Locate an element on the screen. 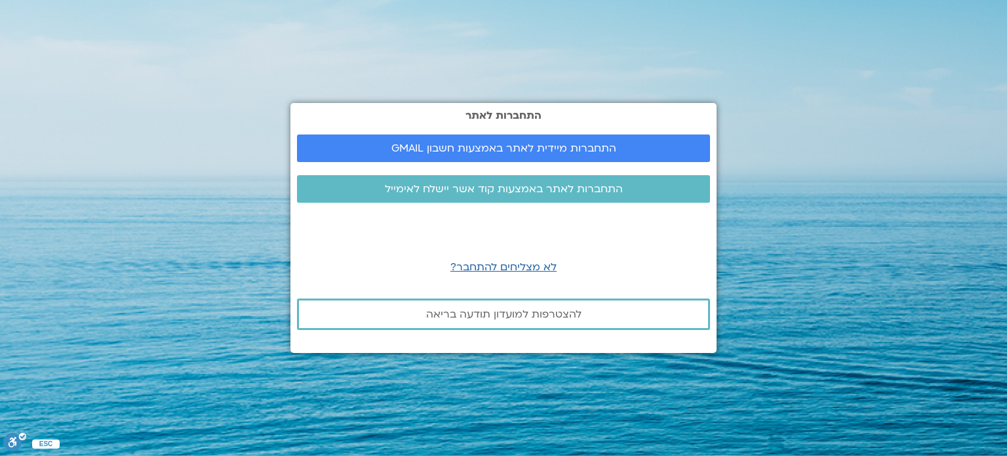 This screenshot has width=1007, height=456. span: התחברות לאתר באמצעות קוד אשר יישלח לאימייל is located at coordinates (503, 189).